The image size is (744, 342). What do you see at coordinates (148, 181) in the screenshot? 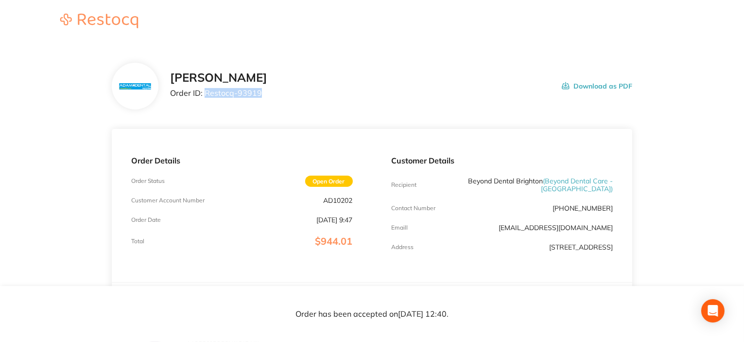
I see `p: Order Status` at bounding box center [148, 181].